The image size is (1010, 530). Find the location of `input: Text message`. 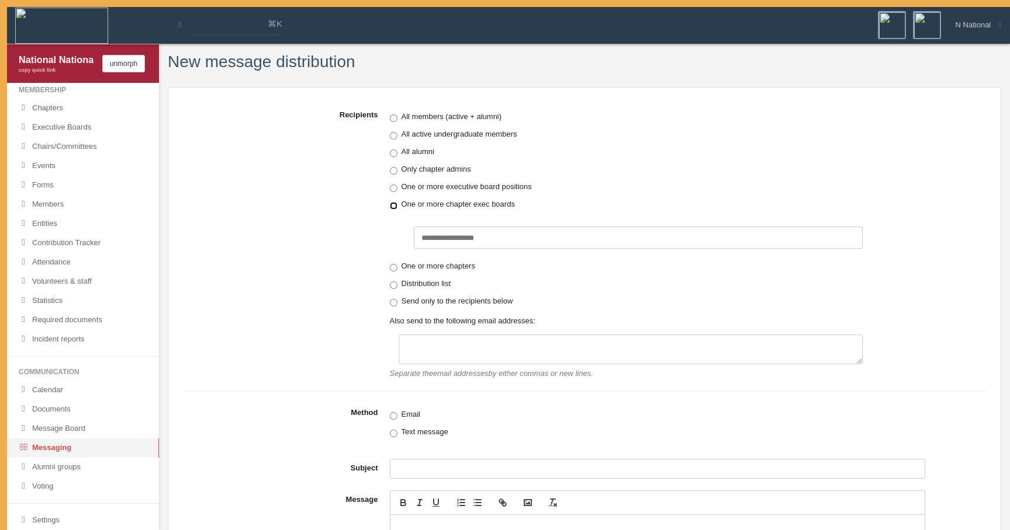

input: Text message is located at coordinates (393, 434).